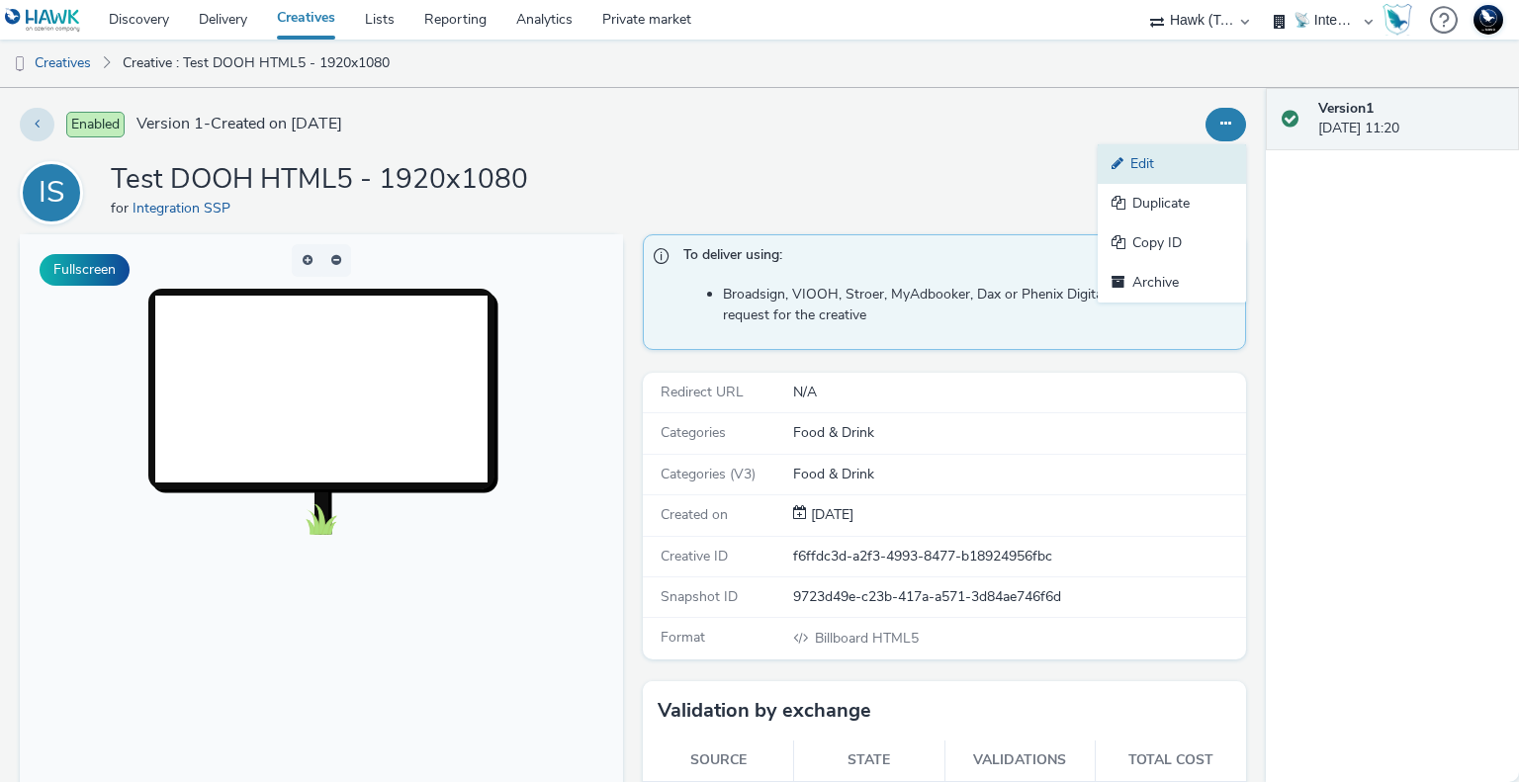  Describe the element at coordinates (84, 270) in the screenshot. I see `button: Fullscreen` at that location.